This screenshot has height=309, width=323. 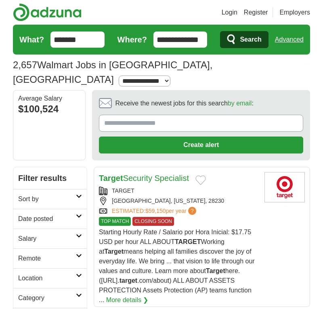 What do you see at coordinates (132, 40) in the screenshot?
I see `label: Where?` at bounding box center [132, 40].